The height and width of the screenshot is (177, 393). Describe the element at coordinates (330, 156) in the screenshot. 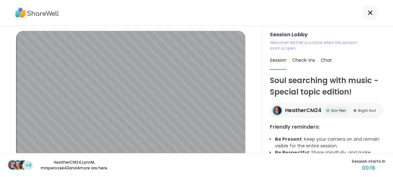

I see `li: : Share mindfully, and make space for everyone to share!` at that location.